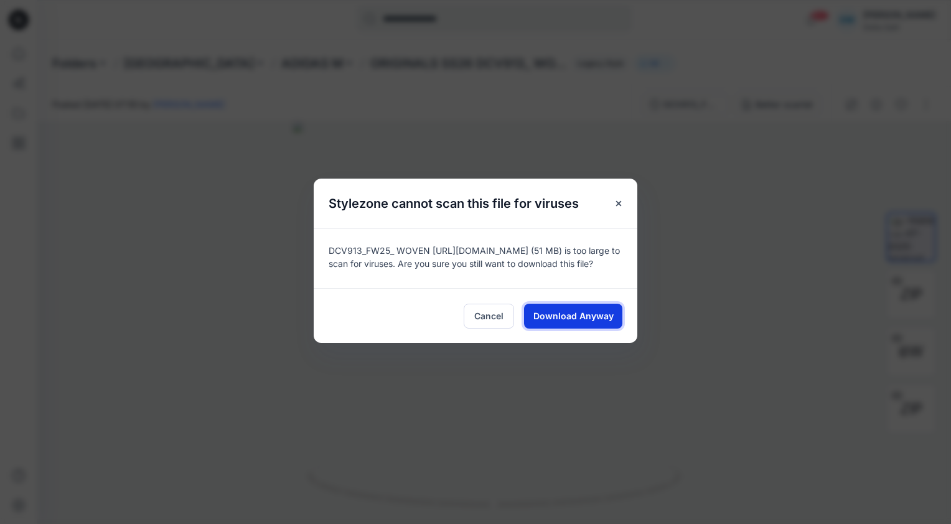 This screenshot has height=524, width=951. Describe the element at coordinates (619, 204) in the screenshot. I see `button: Close` at that location.